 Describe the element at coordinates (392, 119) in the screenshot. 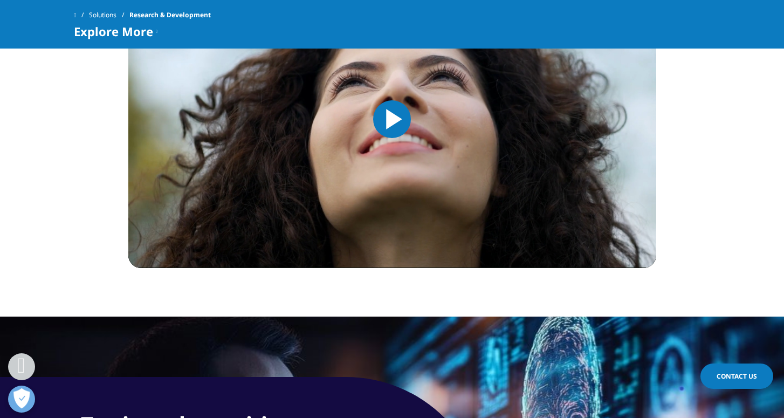

I see `button: Play Video` at that location.